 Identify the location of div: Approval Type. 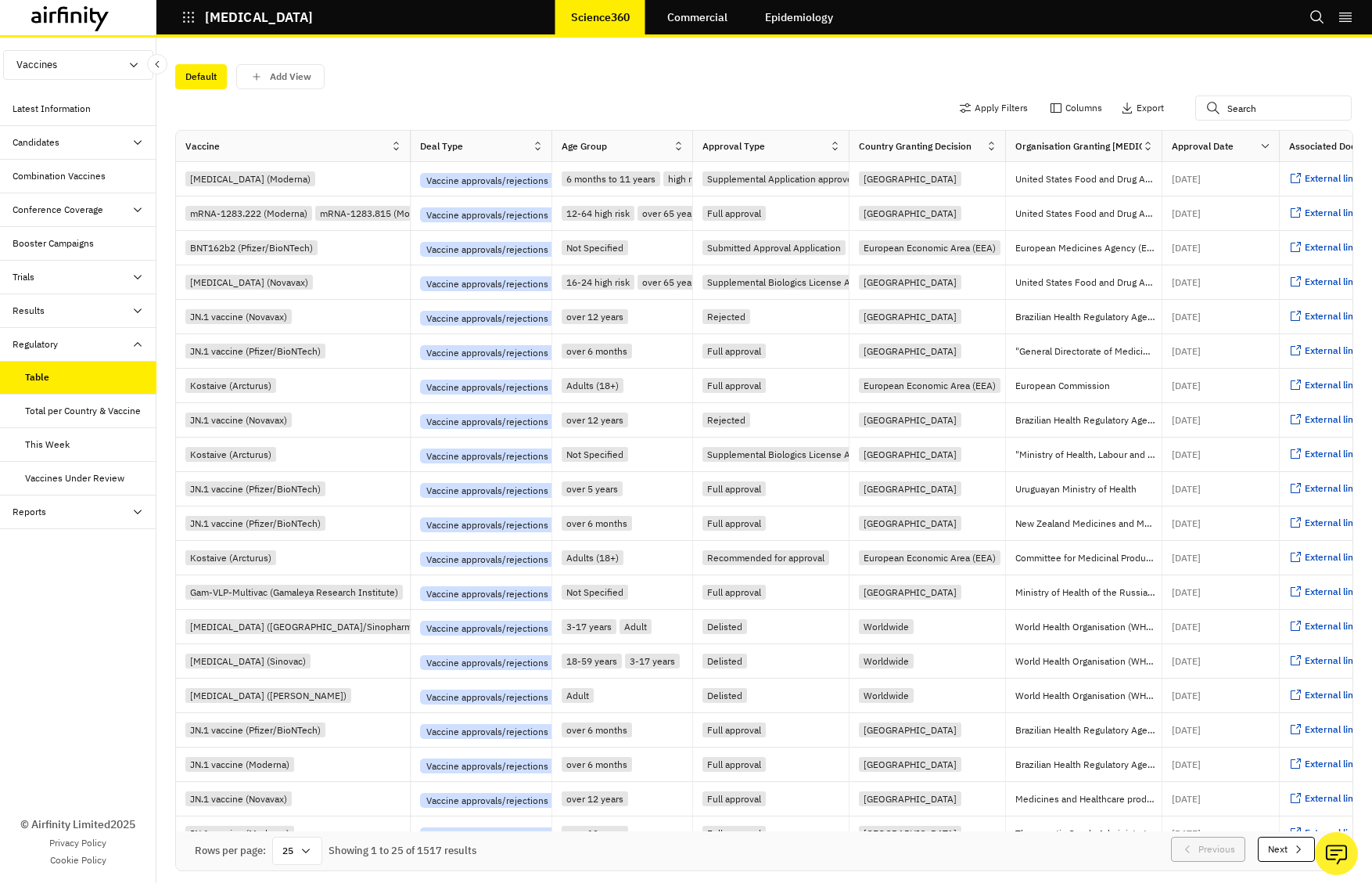
(734, 146).